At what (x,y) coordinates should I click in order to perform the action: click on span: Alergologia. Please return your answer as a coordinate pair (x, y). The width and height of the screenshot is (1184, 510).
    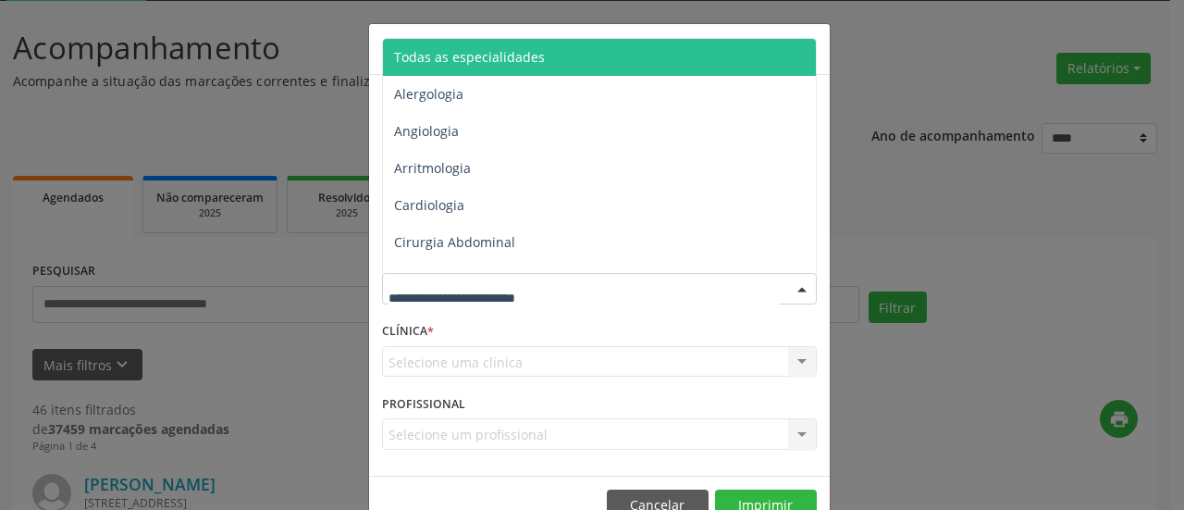
    Looking at the image, I should click on (428, 93).